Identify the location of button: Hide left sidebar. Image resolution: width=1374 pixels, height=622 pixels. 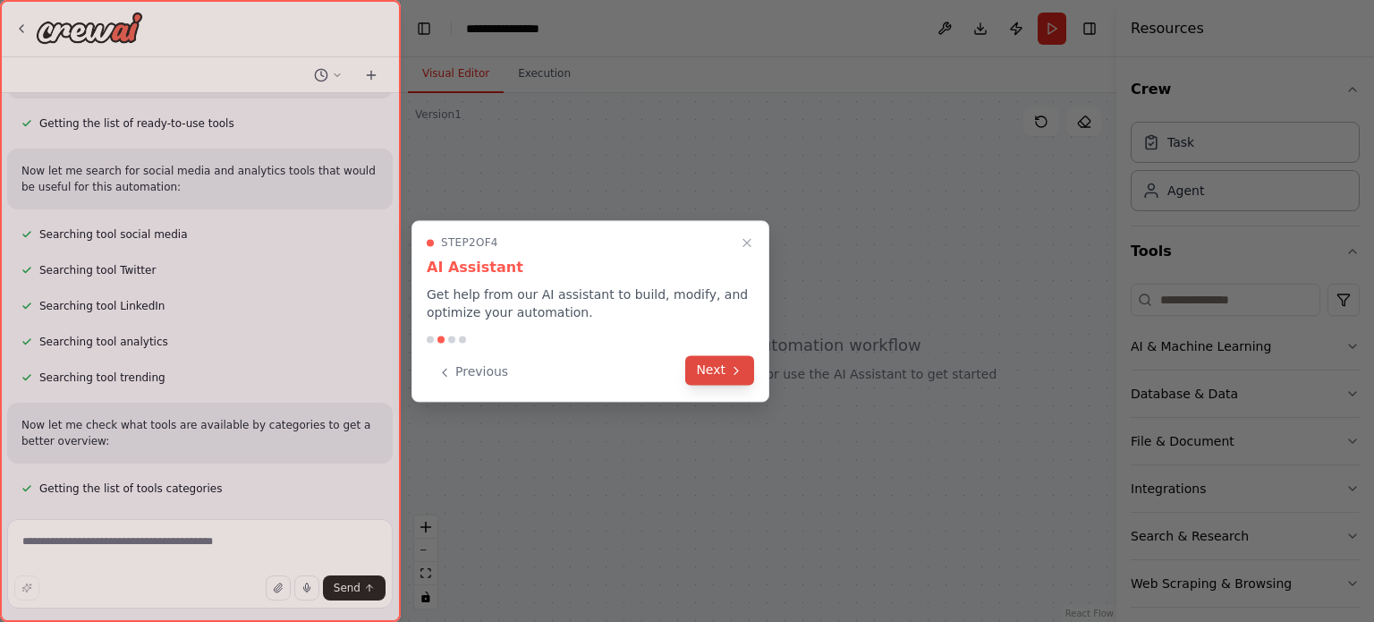
(424, 29).